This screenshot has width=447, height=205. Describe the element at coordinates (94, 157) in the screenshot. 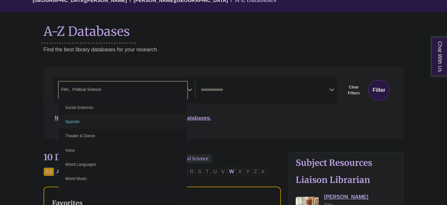

I see `span: 10 Databases Found for:` at that location.